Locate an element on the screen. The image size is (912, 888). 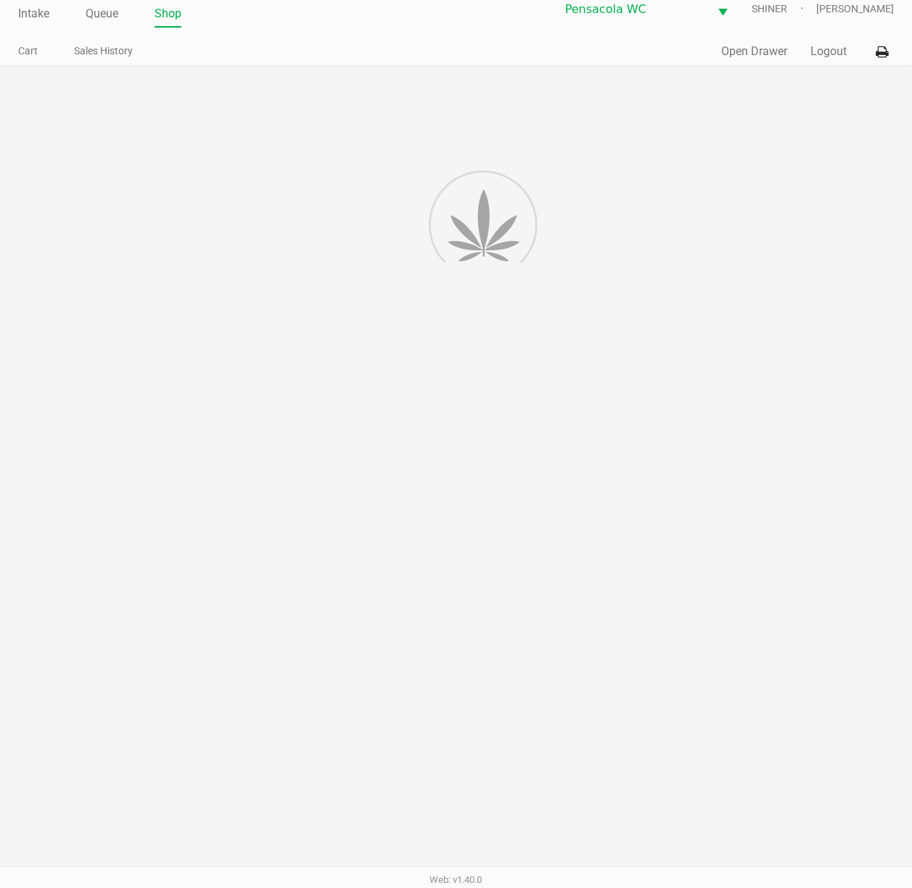
span: Web: v1.40.0 is located at coordinates (456, 879).